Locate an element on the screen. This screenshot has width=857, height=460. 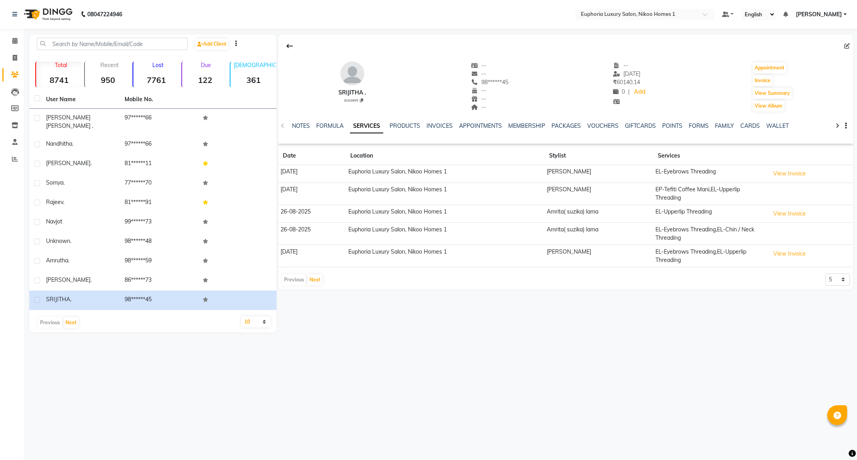
strong: 7761 is located at coordinates (156, 80).